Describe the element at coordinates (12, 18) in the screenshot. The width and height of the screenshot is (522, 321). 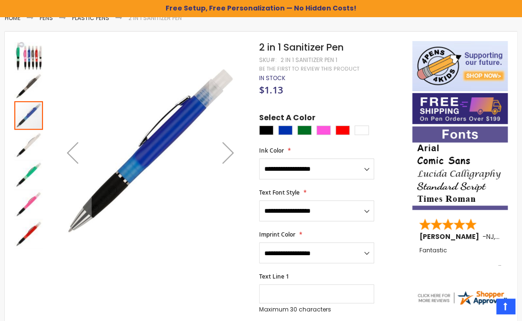
I see `a: Home` at that location.